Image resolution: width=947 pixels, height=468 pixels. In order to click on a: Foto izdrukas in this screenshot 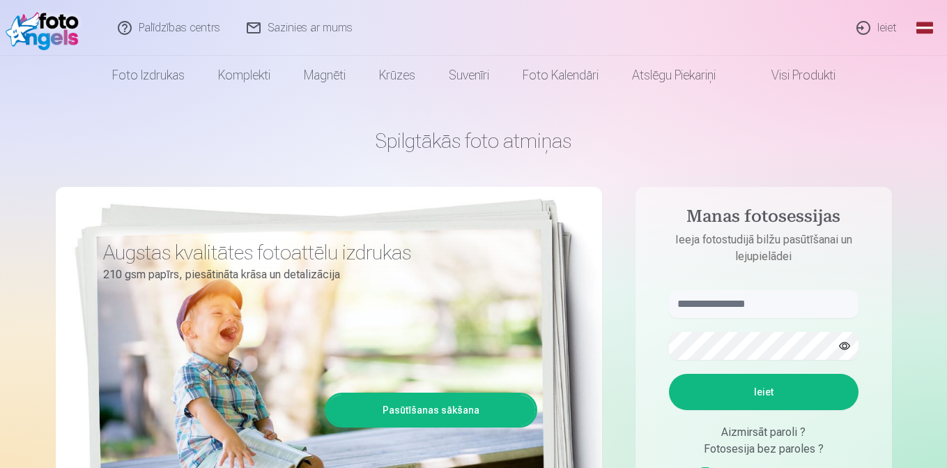, I will do `click(148, 75)`.